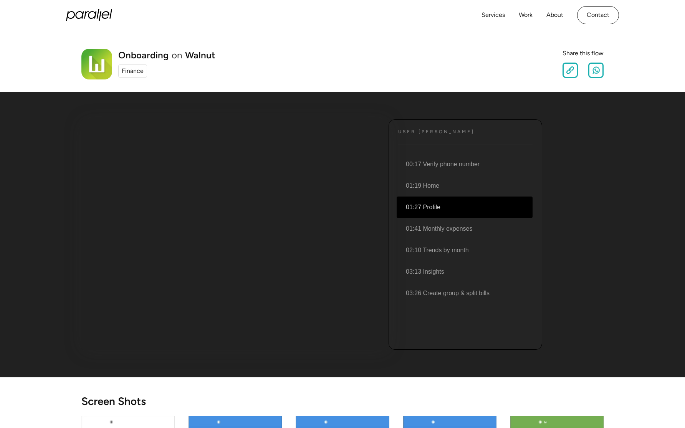  What do you see at coordinates (342, 401) in the screenshot?
I see `h2: Screen Shots` at bounding box center [342, 401].